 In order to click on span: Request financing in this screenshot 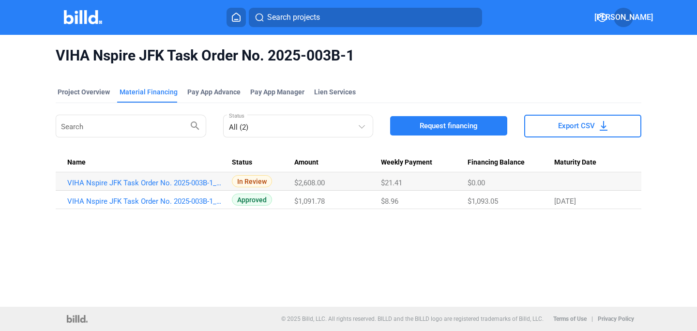, I will do `click(449, 126)`.